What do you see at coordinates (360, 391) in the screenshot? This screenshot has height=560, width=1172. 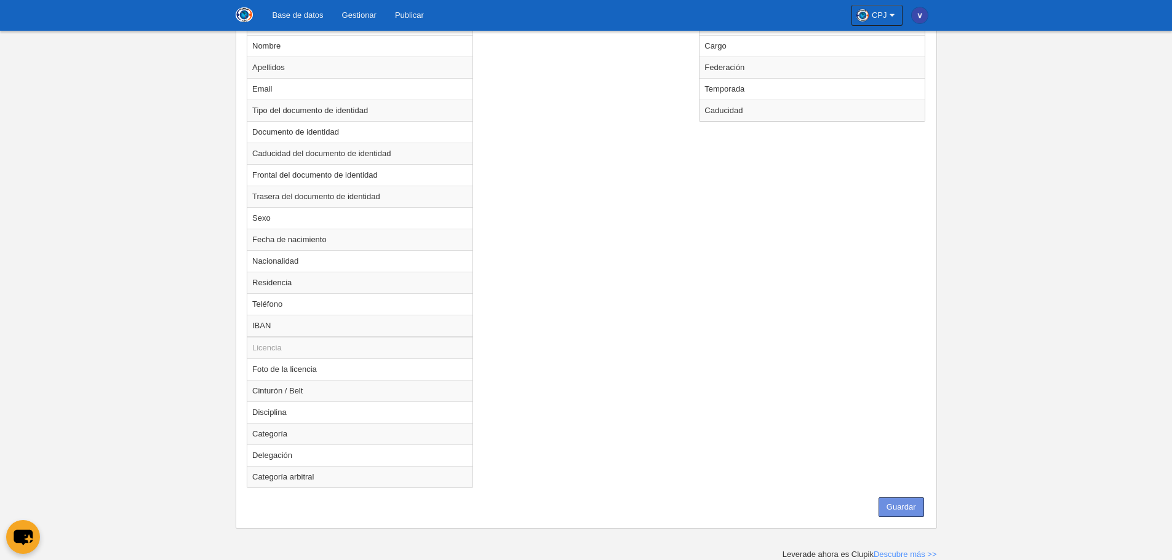 I see `td: Cinturón / Belt` at bounding box center [360, 391].